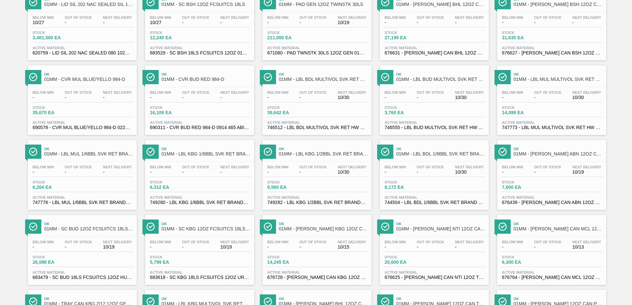  What do you see at coordinates (558, 154) in the screenshot?
I see `span: 01MM - CARR ABN 12OZ CAN TWNSTK 30/12 CAN AQUEOUS` at bounding box center [558, 154].